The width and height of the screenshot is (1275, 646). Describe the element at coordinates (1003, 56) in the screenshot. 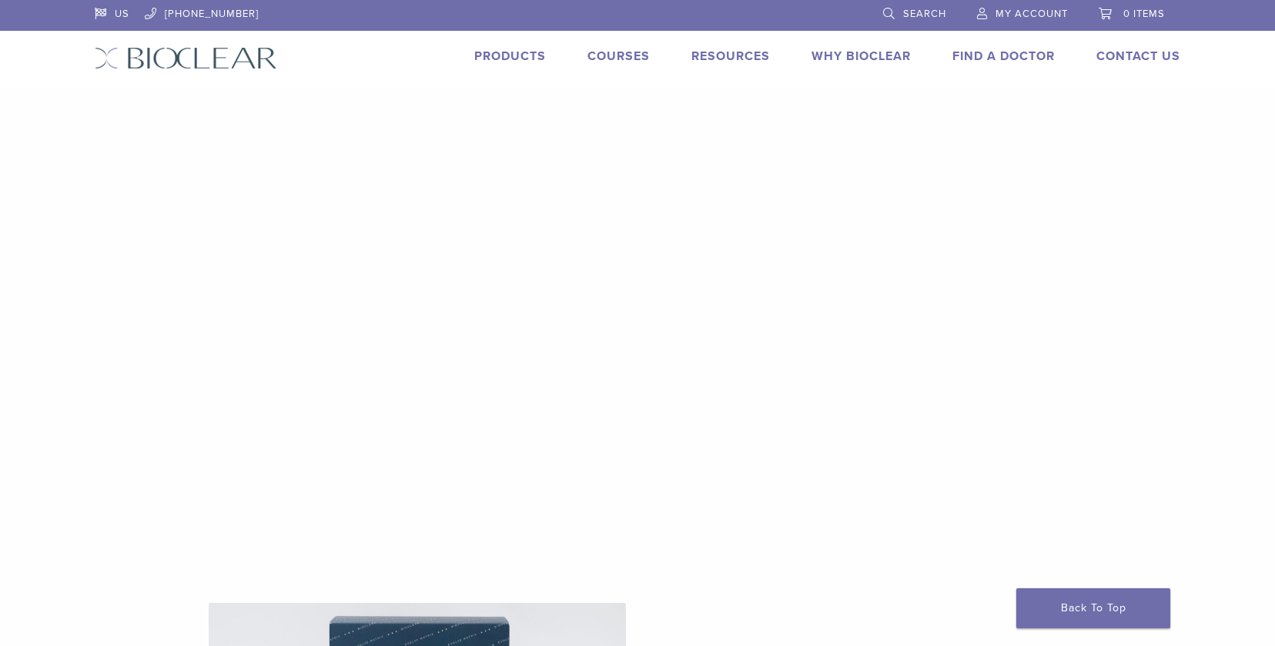

I see `a: Find A Doctor` at that location.